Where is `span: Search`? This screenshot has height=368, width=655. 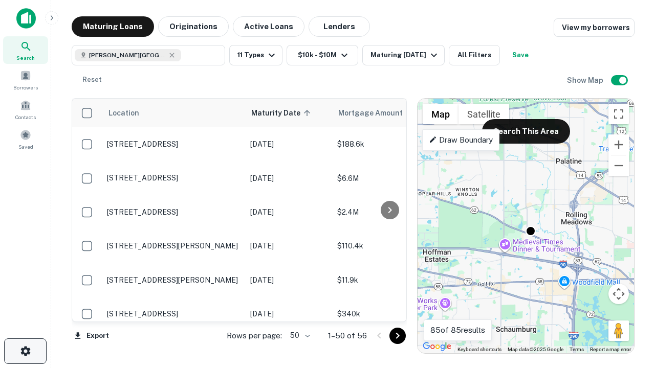 span: Search is located at coordinates (26, 58).